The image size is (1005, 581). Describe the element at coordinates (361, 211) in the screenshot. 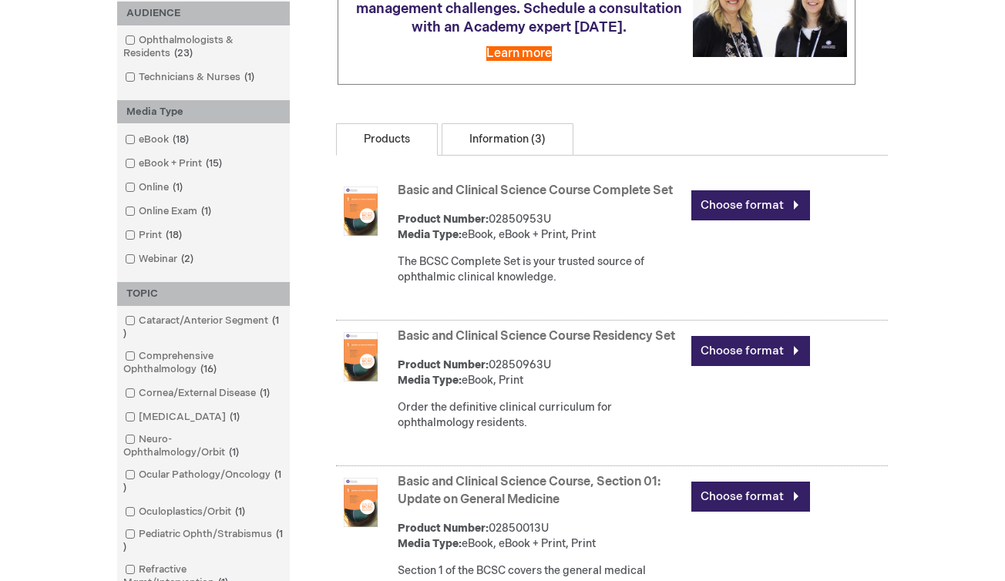

I see `img: Basic and Clinical Science Course Complete Set` at that location.